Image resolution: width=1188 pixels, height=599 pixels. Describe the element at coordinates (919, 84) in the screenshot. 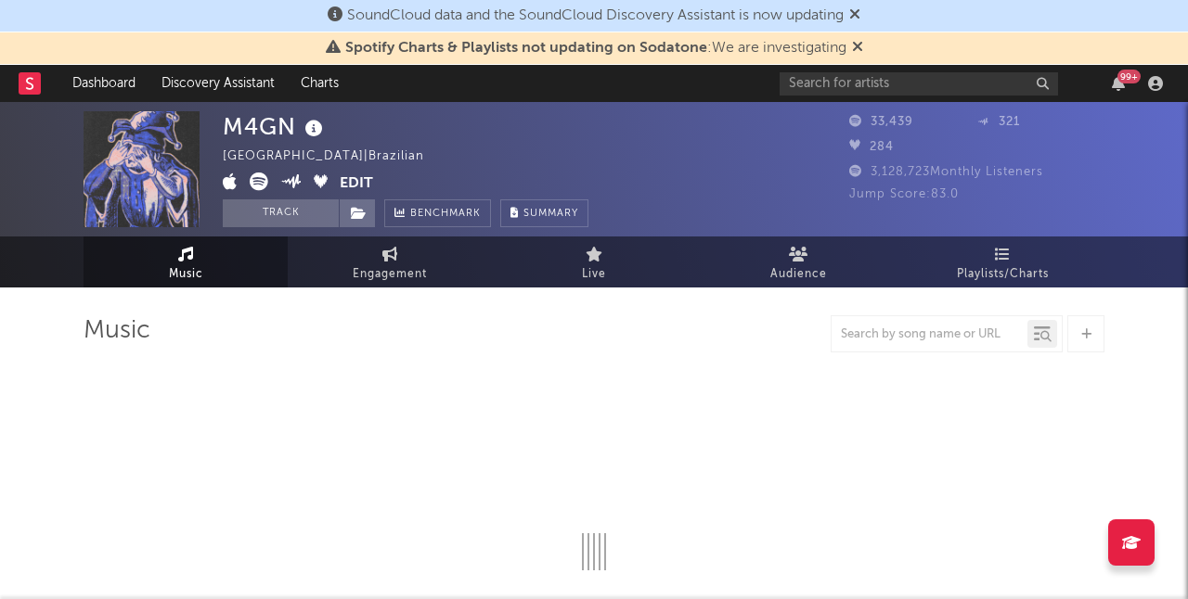

I see `input: Search for artists` at that location.